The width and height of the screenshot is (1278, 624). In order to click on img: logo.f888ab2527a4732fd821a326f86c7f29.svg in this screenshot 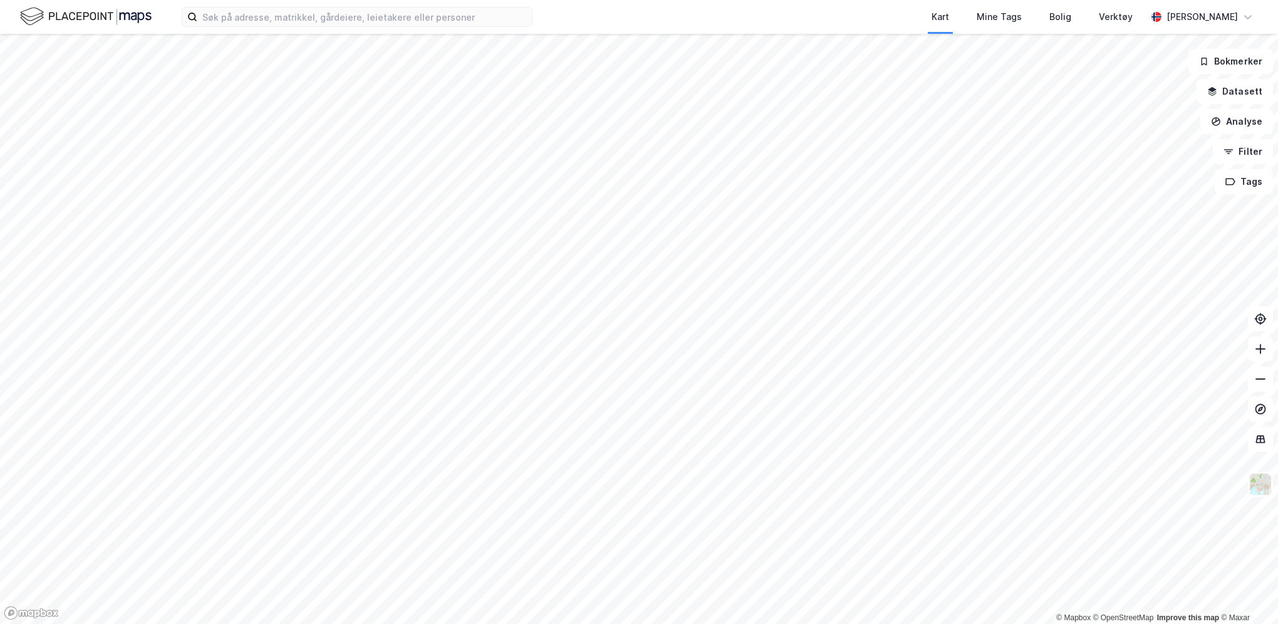, I will do `click(86, 16)`.